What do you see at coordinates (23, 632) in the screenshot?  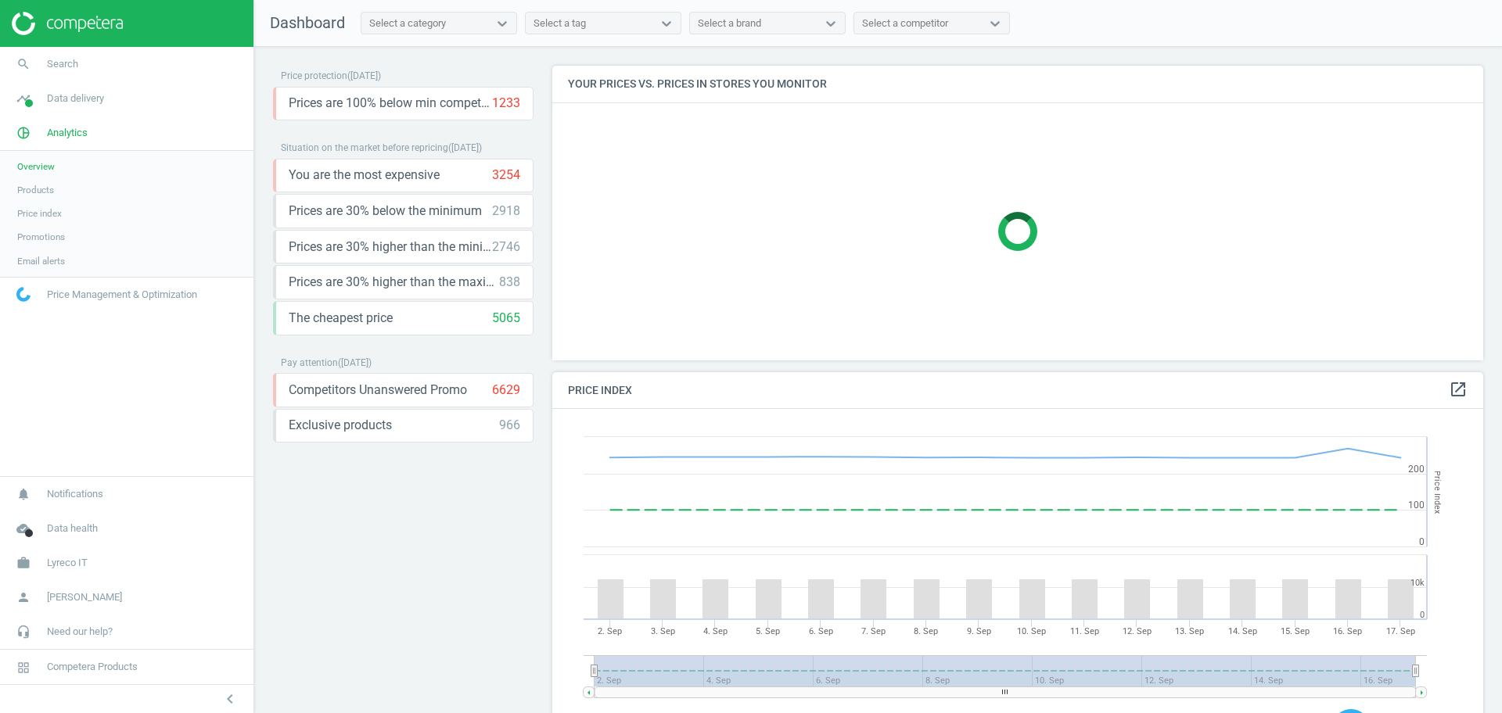 I see `i: headset_mic` at bounding box center [23, 632].